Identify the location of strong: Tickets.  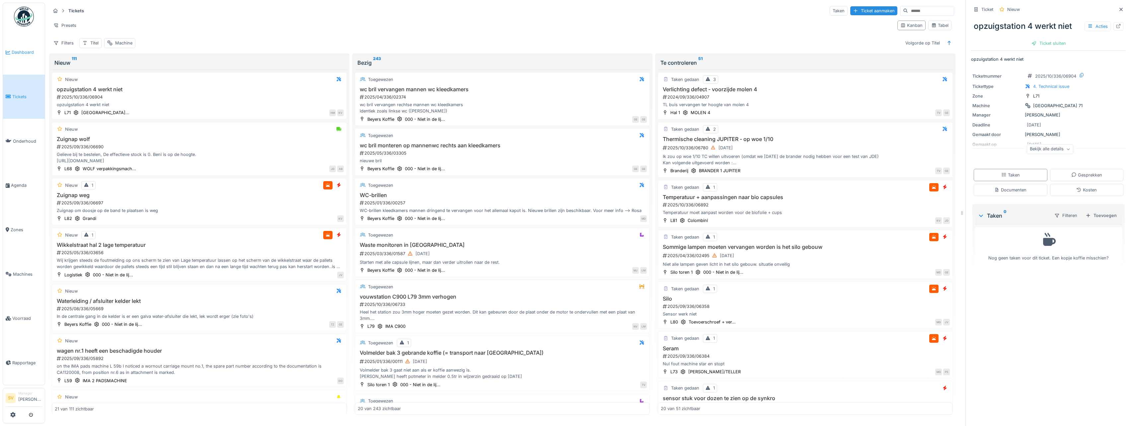
(76, 11).